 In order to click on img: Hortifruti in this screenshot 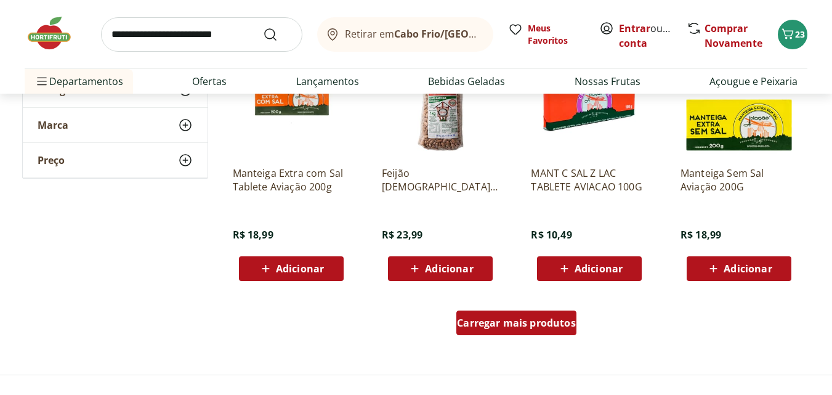, I will do `click(55, 33)`.